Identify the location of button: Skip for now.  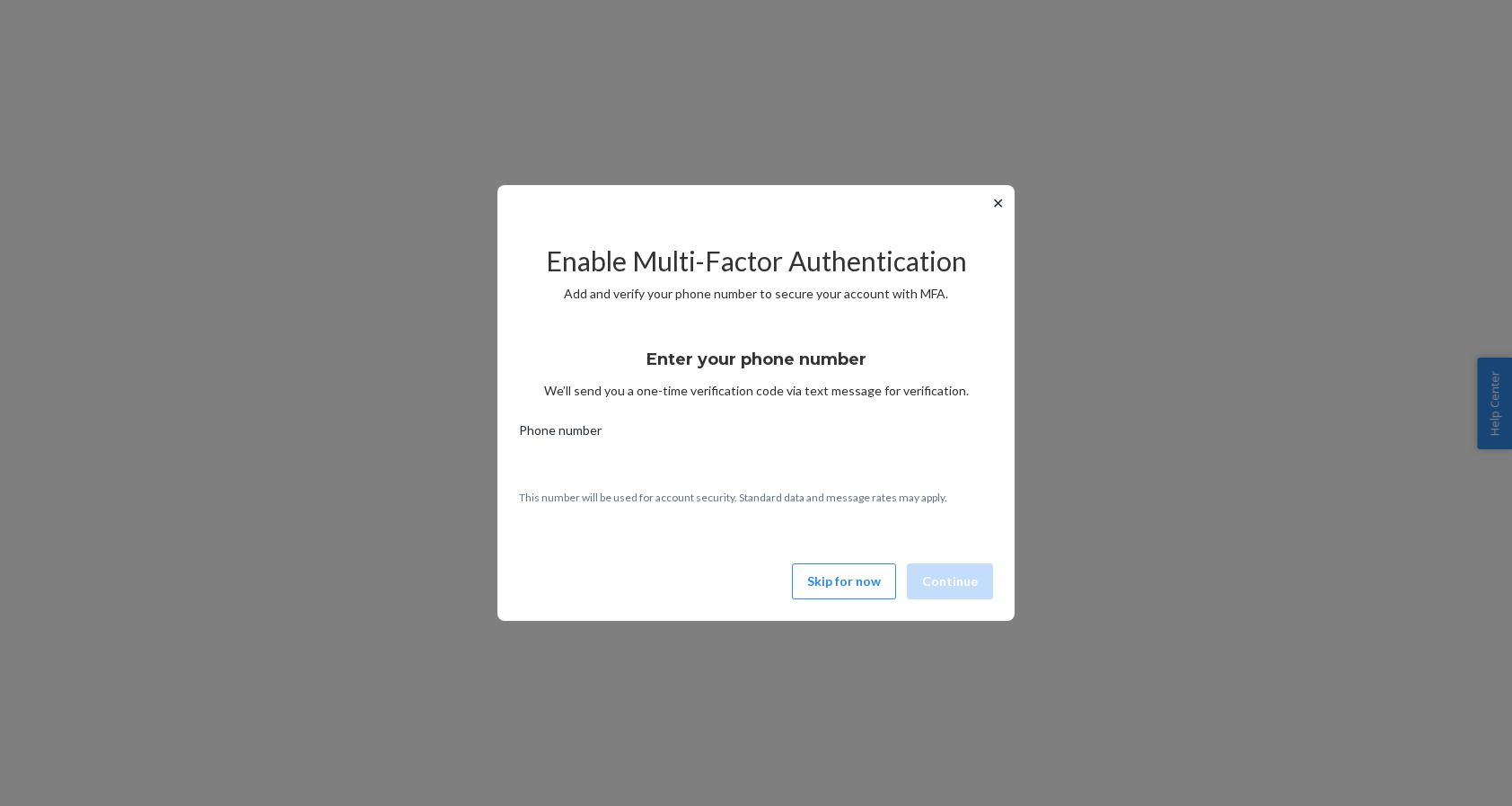
(844, 581).